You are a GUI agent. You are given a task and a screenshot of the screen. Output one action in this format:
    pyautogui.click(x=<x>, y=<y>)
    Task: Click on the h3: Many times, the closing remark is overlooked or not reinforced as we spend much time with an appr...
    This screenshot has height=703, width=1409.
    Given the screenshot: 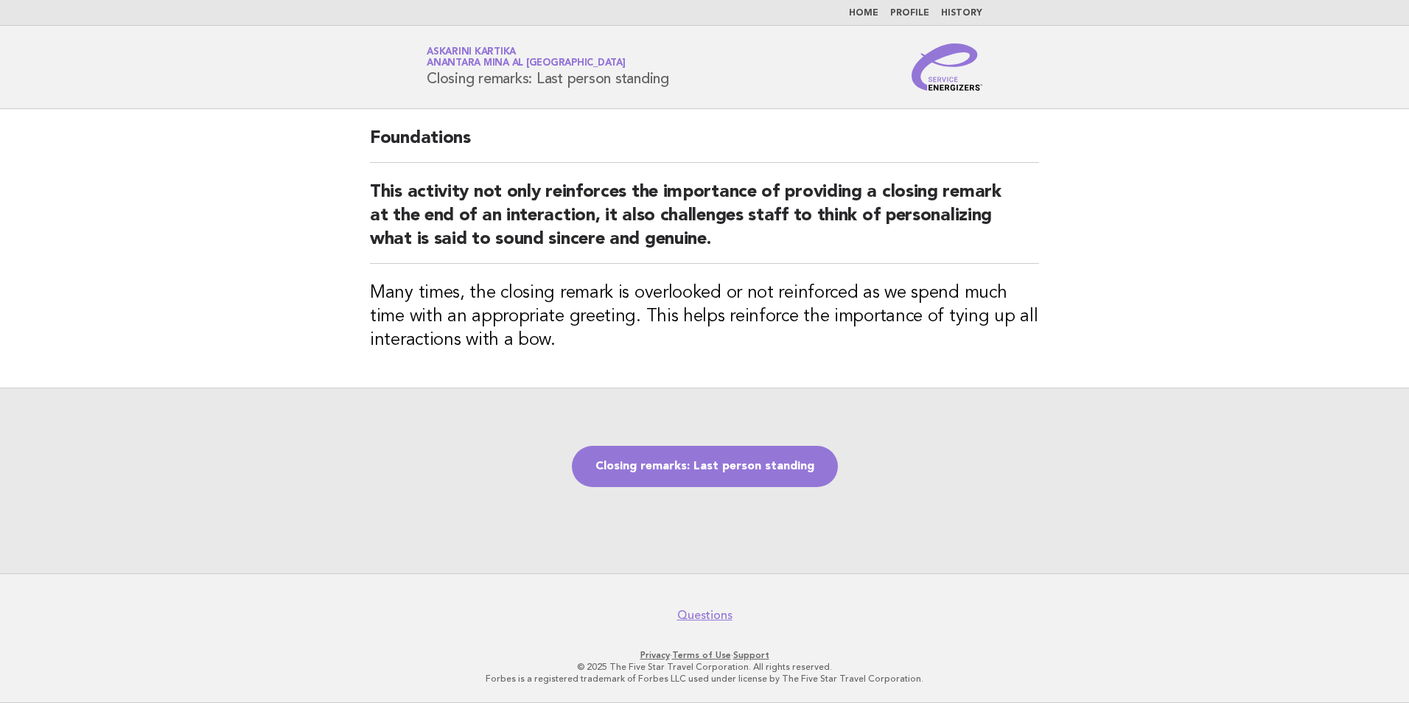 What is the action you would take?
    pyautogui.click(x=704, y=317)
    